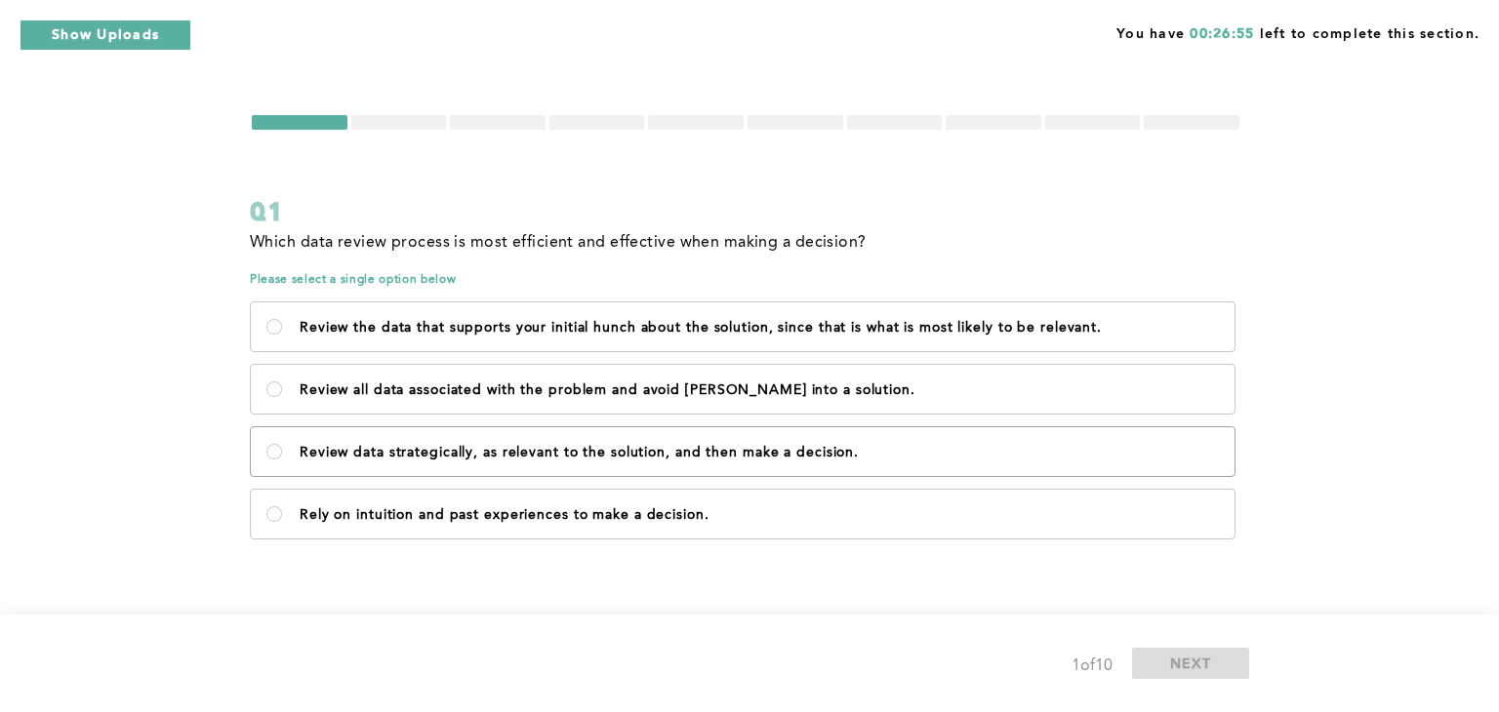 The image size is (1499, 712). Describe the element at coordinates (558, 243) in the screenshot. I see `span: Which data review process is most efficient and effective when making a decision?` at that location.